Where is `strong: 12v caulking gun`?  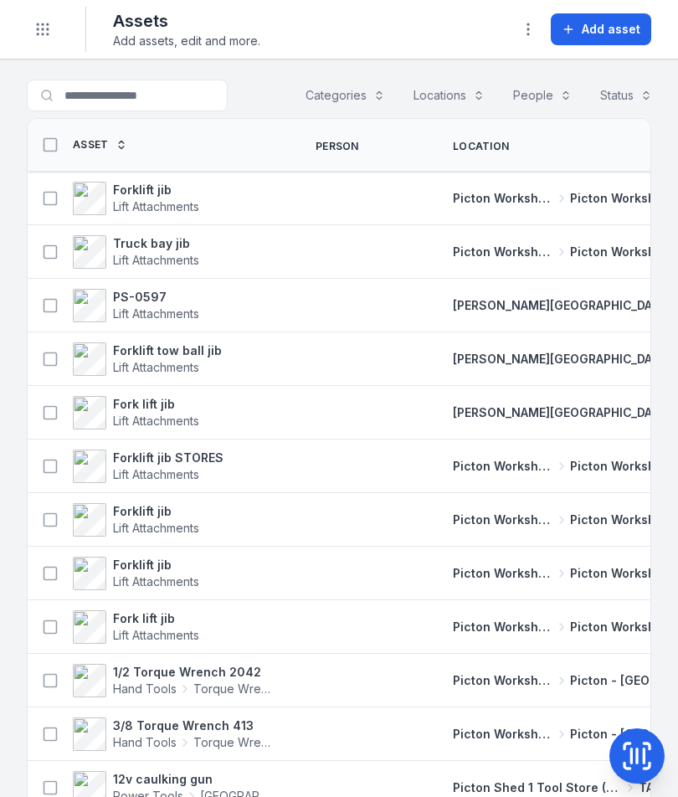
strong: 12v caulking gun is located at coordinates (194, 779).